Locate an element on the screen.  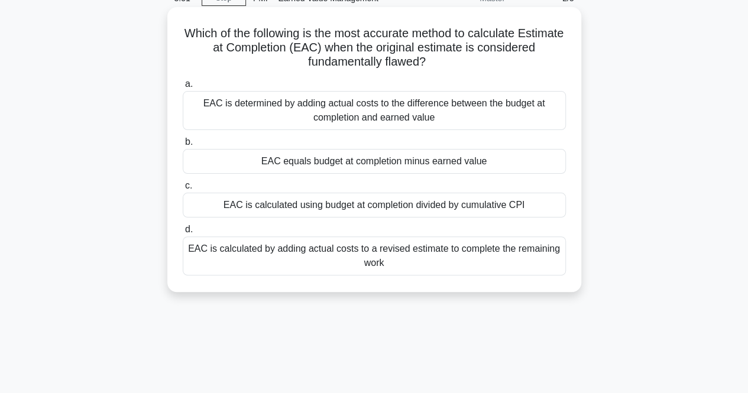
span: c. is located at coordinates (189, 185).